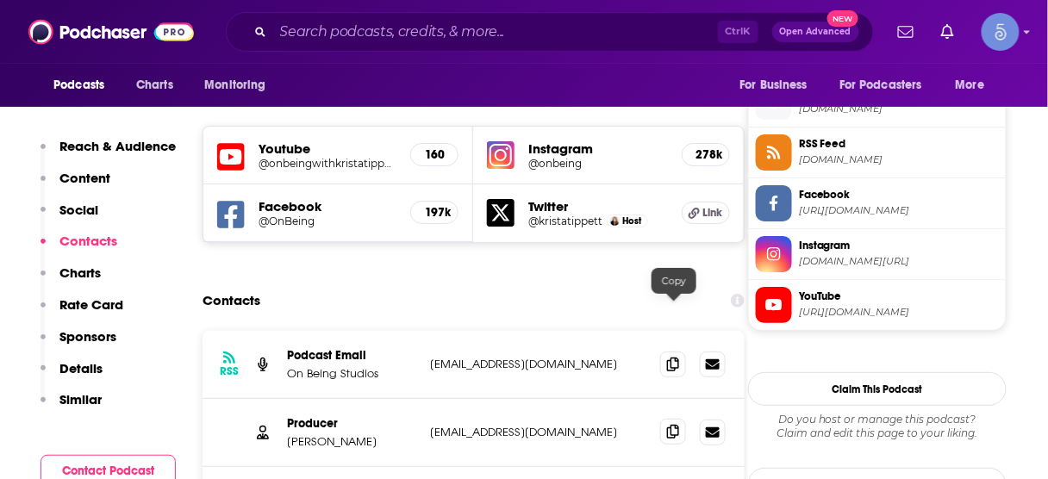 The height and width of the screenshot is (479, 1048). What do you see at coordinates (229, 371) in the screenshot?
I see `h3: RSS` at bounding box center [229, 371].